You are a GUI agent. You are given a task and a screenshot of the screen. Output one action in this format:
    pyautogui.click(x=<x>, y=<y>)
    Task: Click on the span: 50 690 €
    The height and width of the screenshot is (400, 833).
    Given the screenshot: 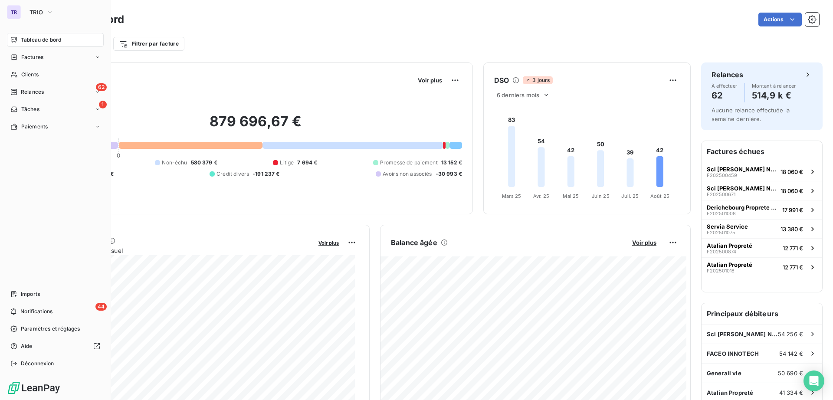 What is the action you would take?
    pyautogui.click(x=790, y=373)
    